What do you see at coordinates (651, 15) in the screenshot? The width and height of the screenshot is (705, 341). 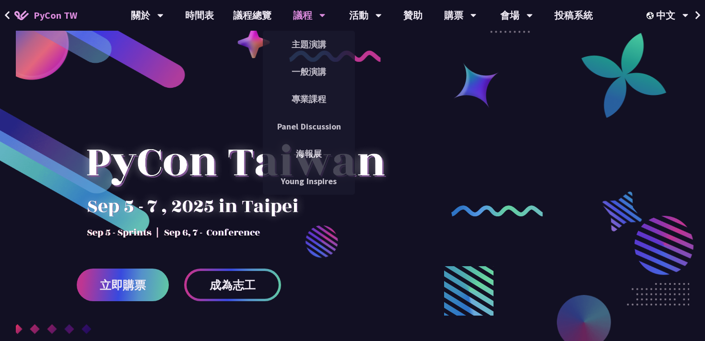 I see `img: Locale Icon` at bounding box center [651, 15].